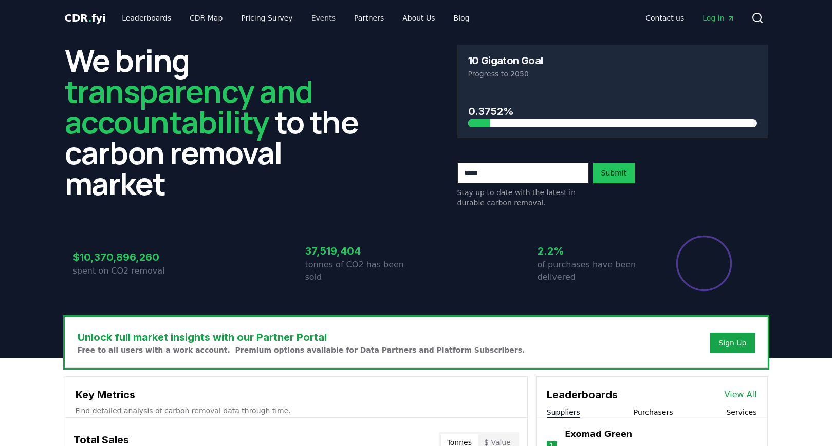 The width and height of the screenshot is (832, 446). I want to click on h3: 0.3752%, so click(612, 111).